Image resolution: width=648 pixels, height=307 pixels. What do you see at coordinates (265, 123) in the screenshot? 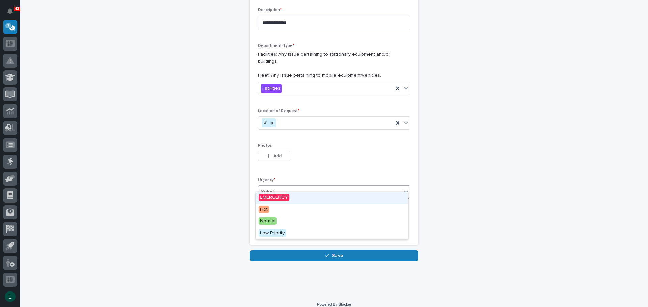
I see `div: B1` at bounding box center [265, 123].